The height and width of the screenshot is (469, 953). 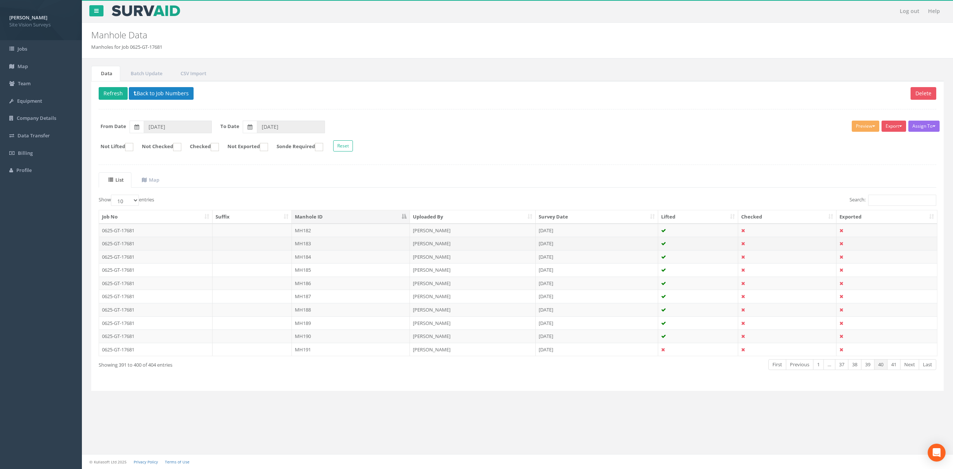 I want to click on th: Survey Date: activate to sort column ascending, so click(x=597, y=217).